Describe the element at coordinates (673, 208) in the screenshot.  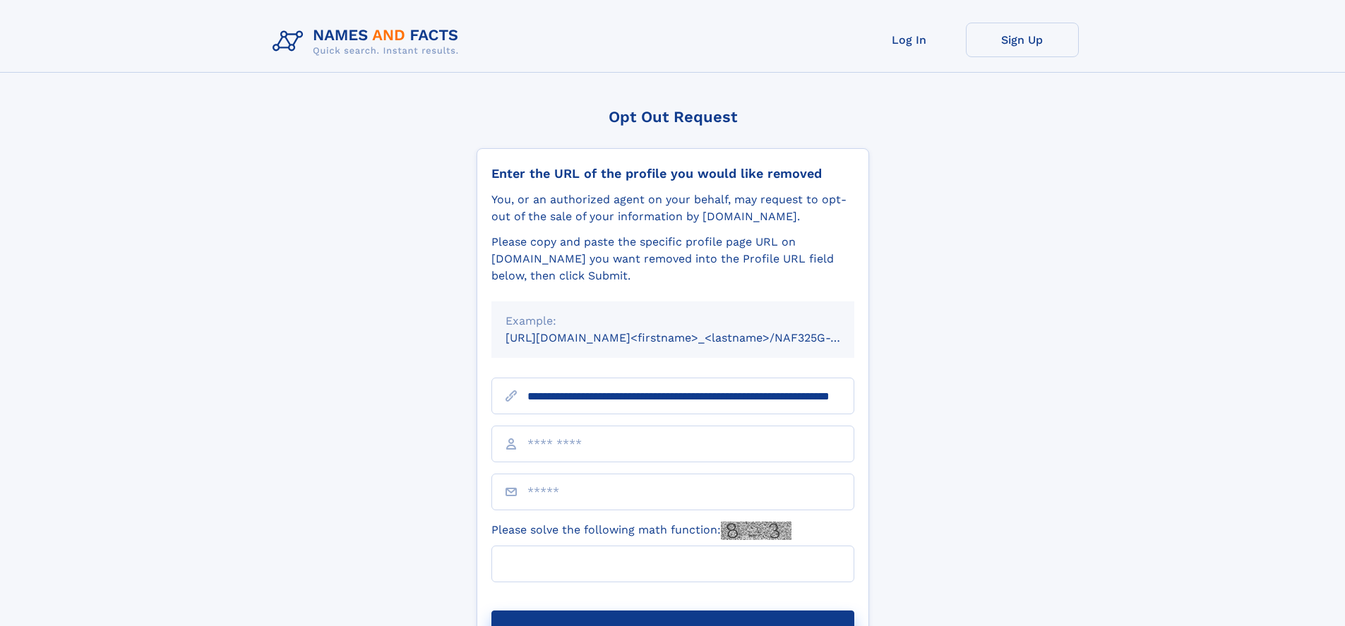
I see `div: You, or an authorized agent on your behalf, may request to opt-out of the sale of your informatio...` at that location.